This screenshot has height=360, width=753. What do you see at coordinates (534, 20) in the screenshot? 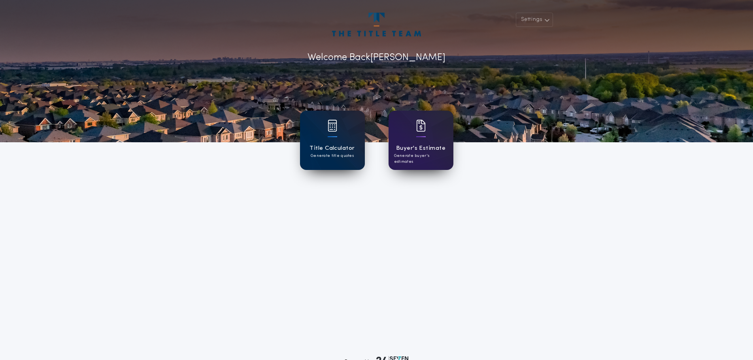
I see `button: Settings` at bounding box center [534, 20].